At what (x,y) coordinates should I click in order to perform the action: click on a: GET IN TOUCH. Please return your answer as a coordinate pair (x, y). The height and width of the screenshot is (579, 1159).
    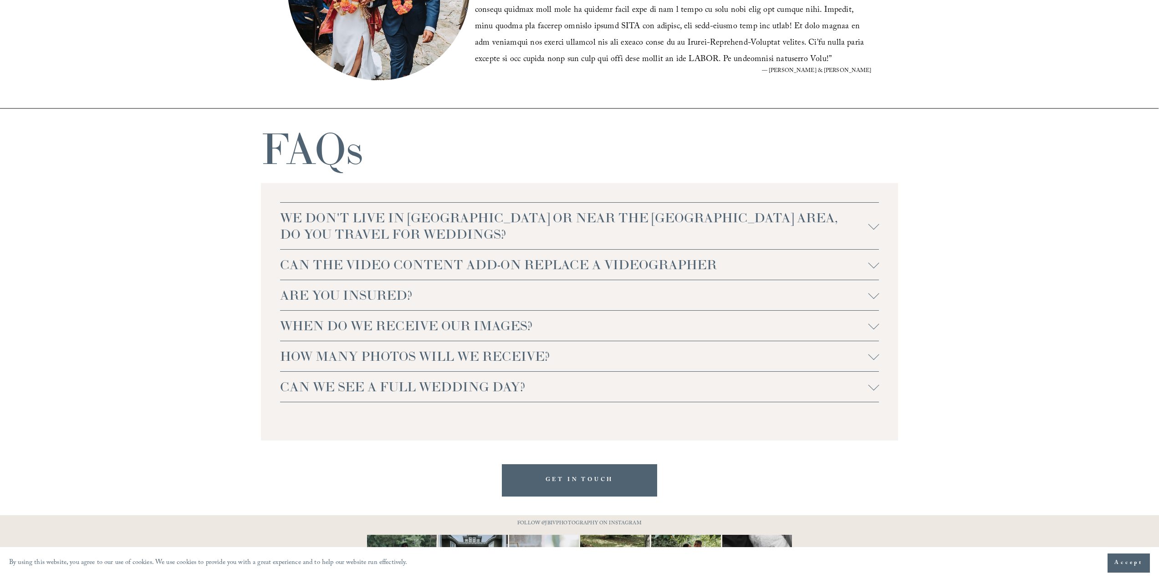
    Looking at the image, I should click on (580, 480).